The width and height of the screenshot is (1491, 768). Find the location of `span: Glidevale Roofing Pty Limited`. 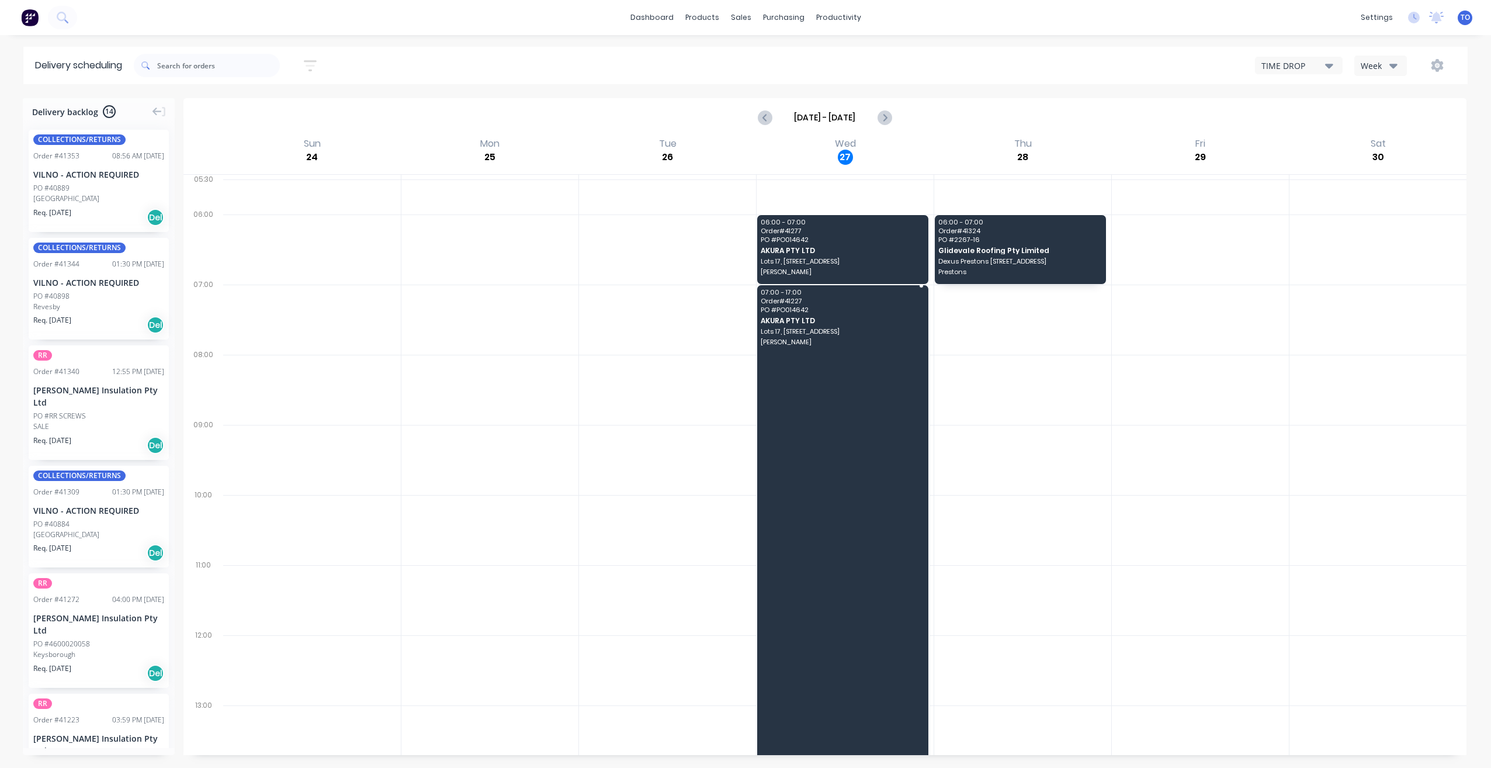

span: Glidevale Roofing Pty Limited is located at coordinates (1020, 250).